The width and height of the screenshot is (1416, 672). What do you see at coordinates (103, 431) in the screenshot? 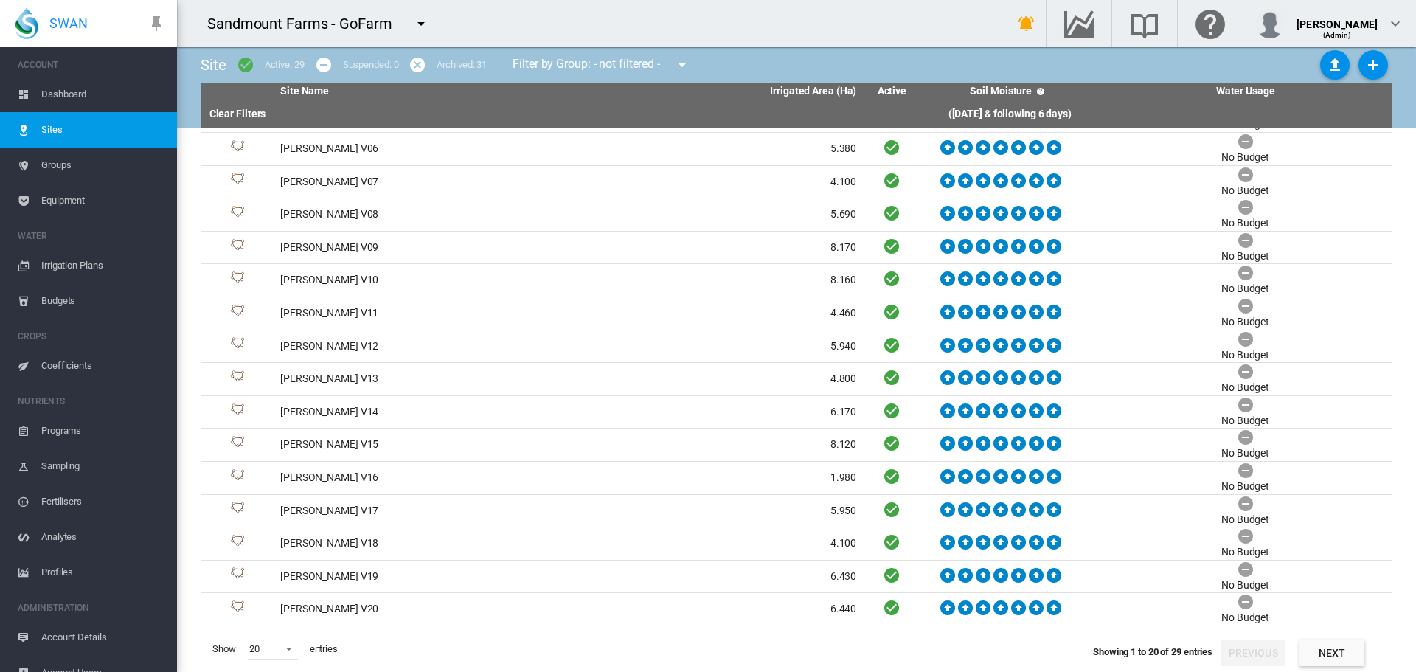
I see `span: Programs` at bounding box center [103, 431].